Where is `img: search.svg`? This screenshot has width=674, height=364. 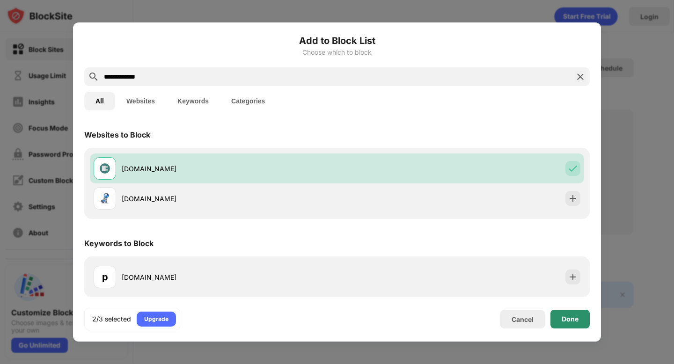
img: search.svg is located at coordinates (94, 77).